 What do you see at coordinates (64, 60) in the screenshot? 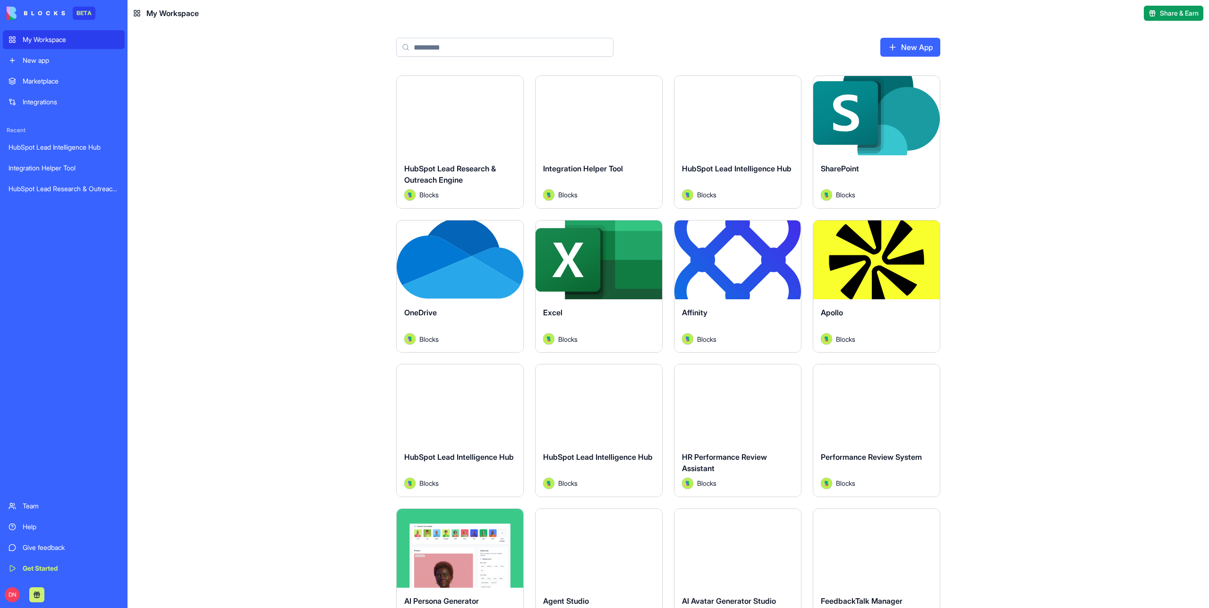
I see `a: New app` at bounding box center [64, 60].